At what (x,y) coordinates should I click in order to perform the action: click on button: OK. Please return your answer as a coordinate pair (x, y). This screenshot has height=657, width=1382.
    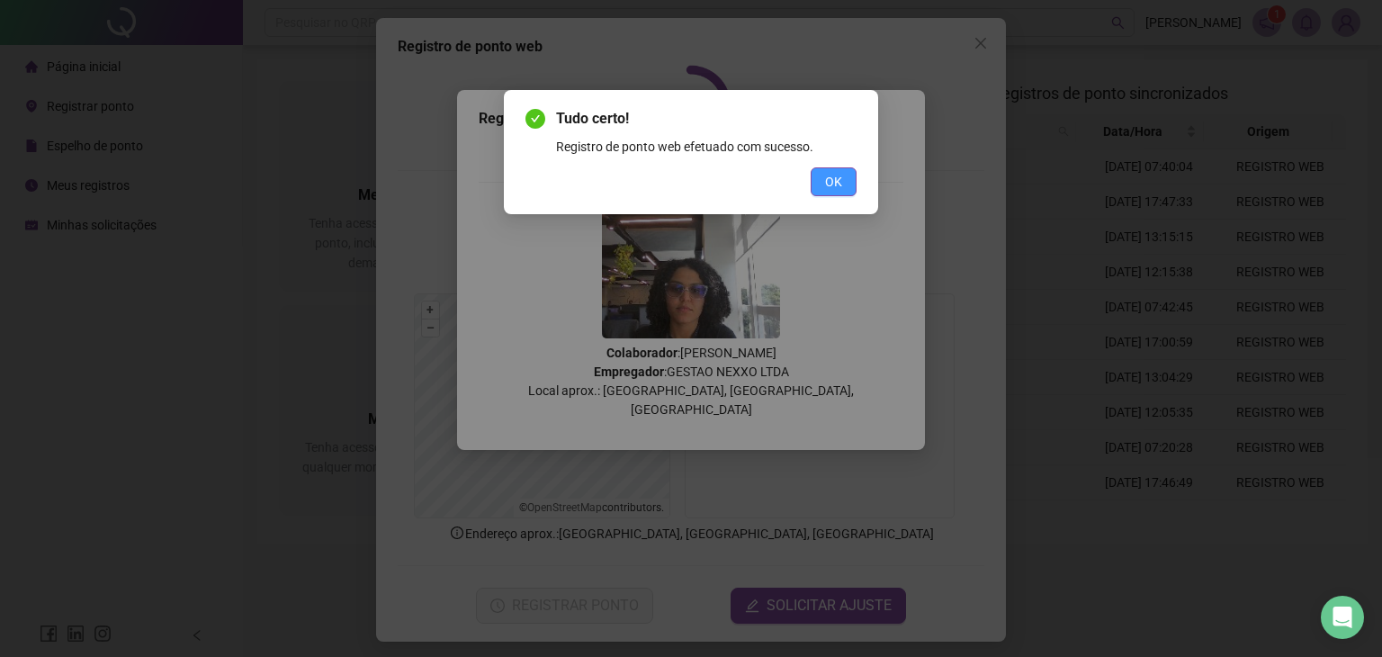
    Looking at the image, I should click on (833, 182).